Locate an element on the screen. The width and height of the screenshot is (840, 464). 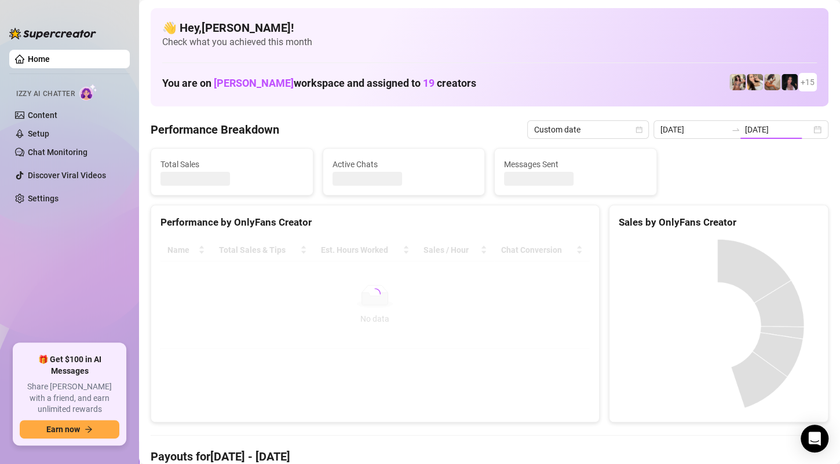
img: AI Chatter is located at coordinates (88, 92).